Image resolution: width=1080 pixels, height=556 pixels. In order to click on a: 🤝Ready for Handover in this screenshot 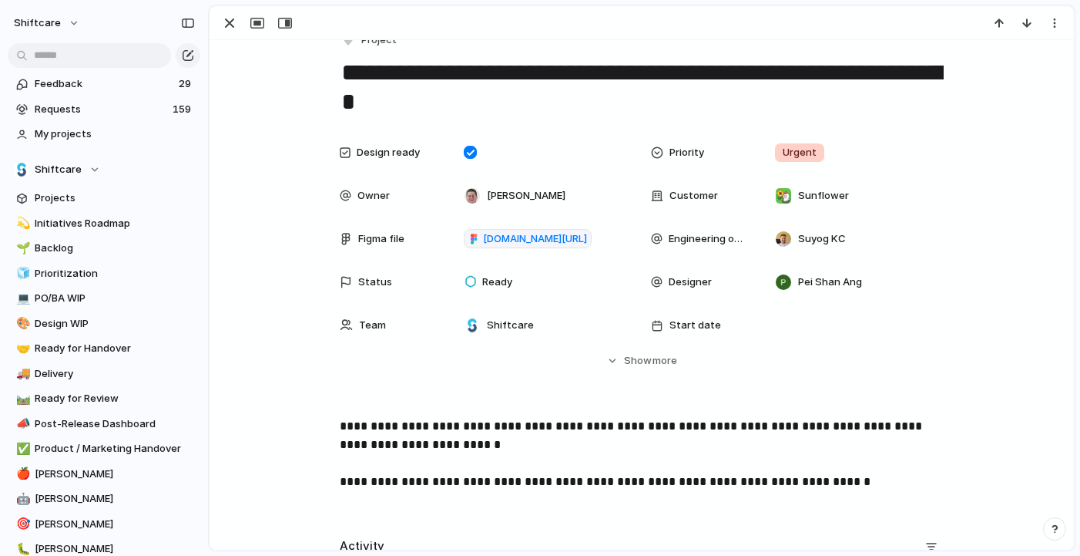, I will do `click(104, 348)`.